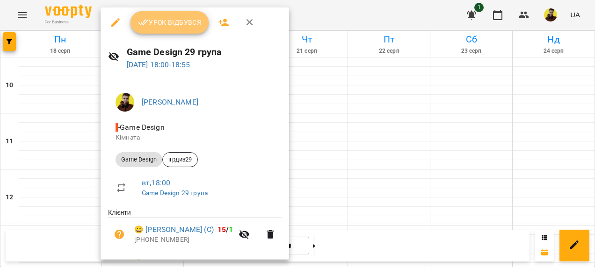 This screenshot has height=267, width=595. Describe the element at coordinates (125, 102) in the screenshot. I see `img: 7fb6181a741ed67b077bc5343d522ced.jpg` at that location.